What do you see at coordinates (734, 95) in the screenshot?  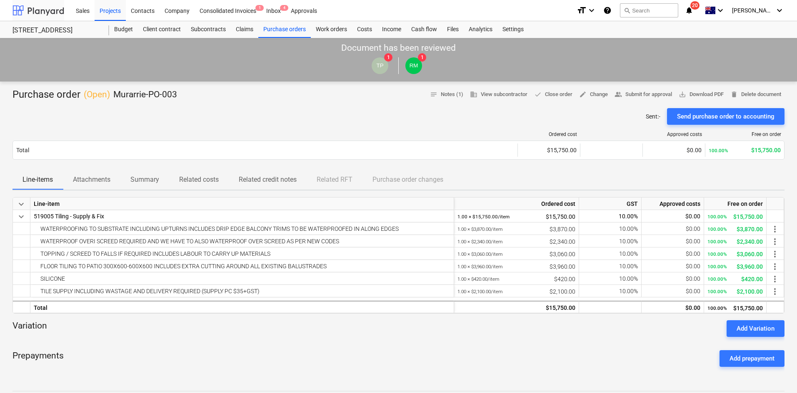 I see `span: delete` at bounding box center [734, 95].